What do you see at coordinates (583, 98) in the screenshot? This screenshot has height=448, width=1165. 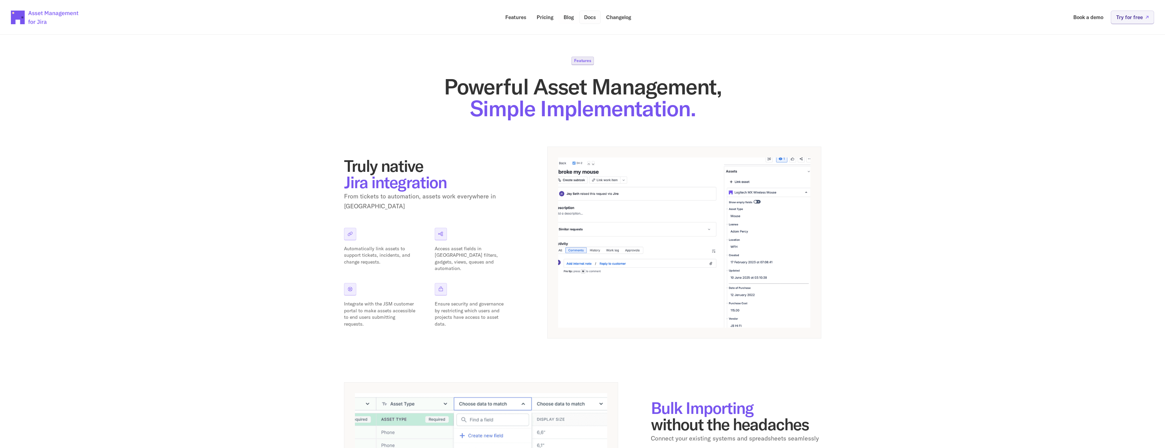 I see `h1: Powerful Asset Management,` at bounding box center [583, 98].